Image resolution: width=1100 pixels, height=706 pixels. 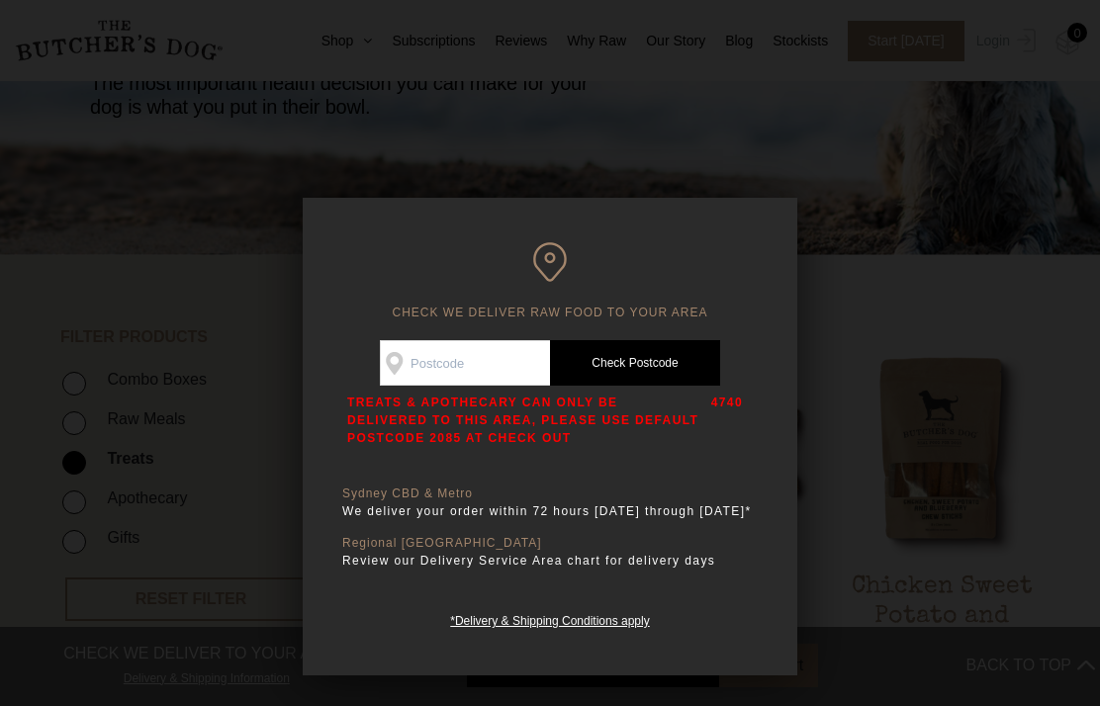 What do you see at coordinates (549, 618) in the screenshot?
I see `a: *Delivery & Shipping Conditions apply` at bounding box center [549, 618].